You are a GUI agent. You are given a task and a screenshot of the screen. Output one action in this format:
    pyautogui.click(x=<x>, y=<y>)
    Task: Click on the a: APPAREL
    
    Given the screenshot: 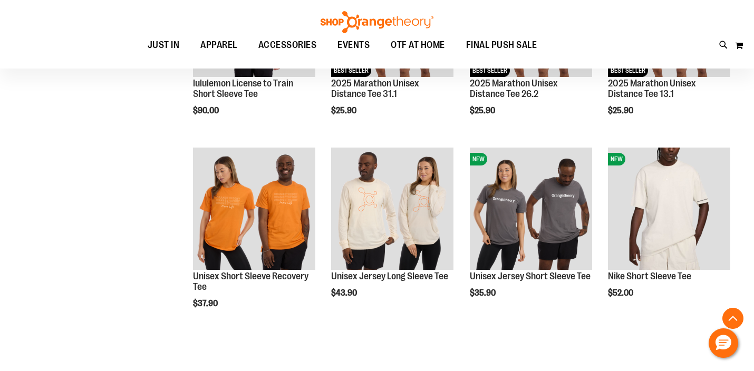 What is the action you would take?
    pyautogui.click(x=219, y=45)
    